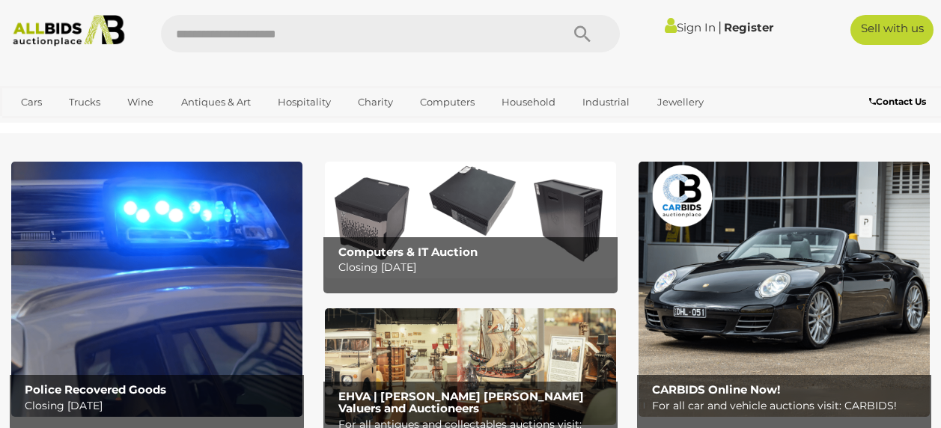 Image resolution: width=941 pixels, height=428 pixels. I want to click on a: Charity, so click(375, 102).